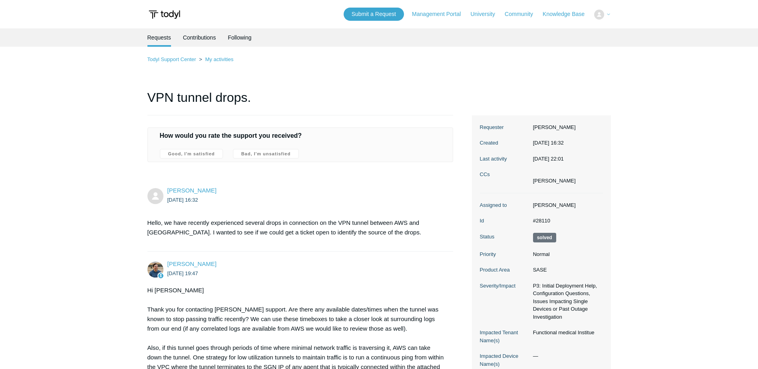 This screenshot has width=758, height=369. Describe the element at coordinates (566, 255) in the screenshot. I see `dd: Normal` at that location.